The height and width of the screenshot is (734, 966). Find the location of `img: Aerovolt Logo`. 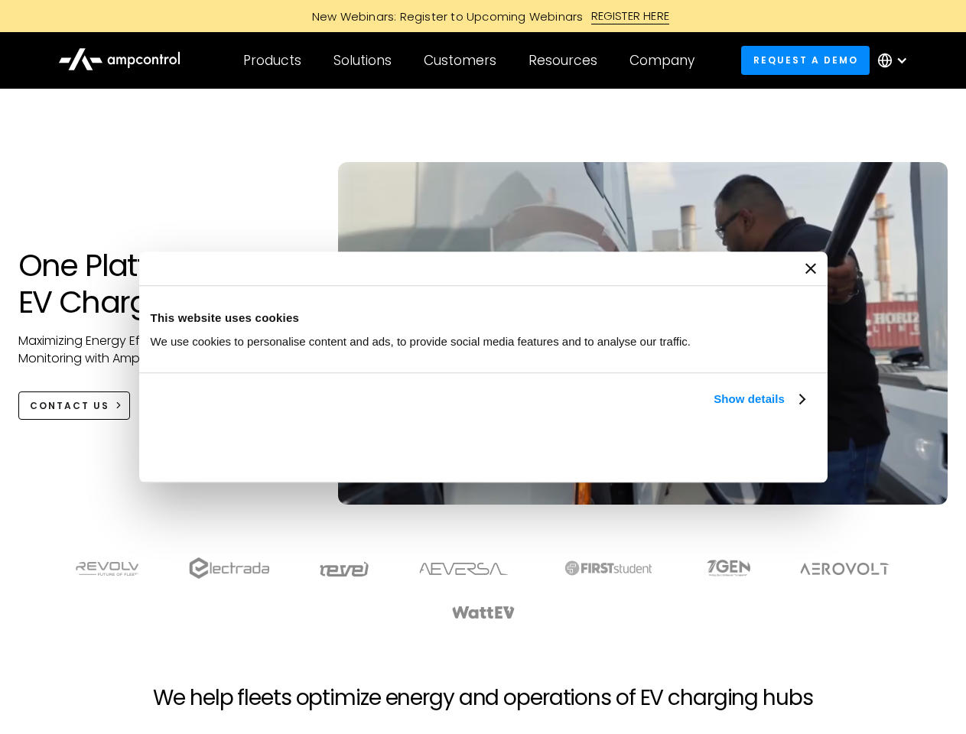

img: Aerovolt Logo is located at coordinates (845, 569).